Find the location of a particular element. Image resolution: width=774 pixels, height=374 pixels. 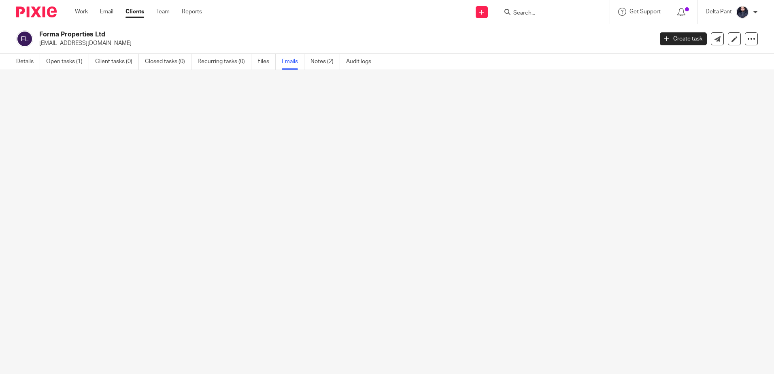

a: Closed tasks (0) is located at coordinates (168, 62).